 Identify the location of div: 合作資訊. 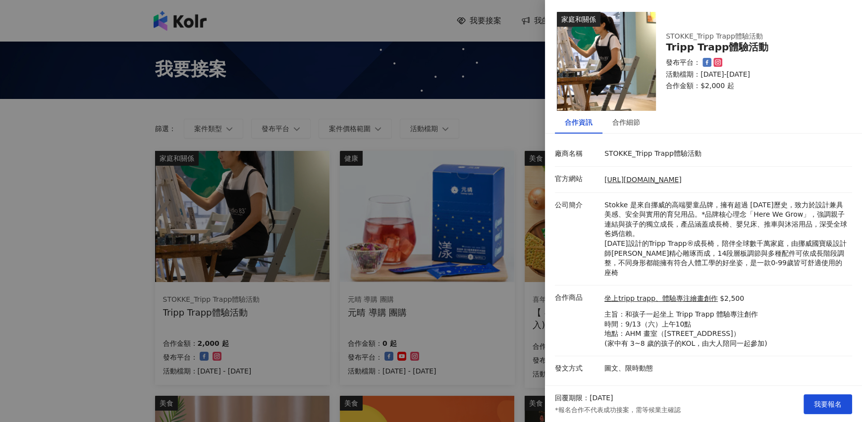
(578, 122).